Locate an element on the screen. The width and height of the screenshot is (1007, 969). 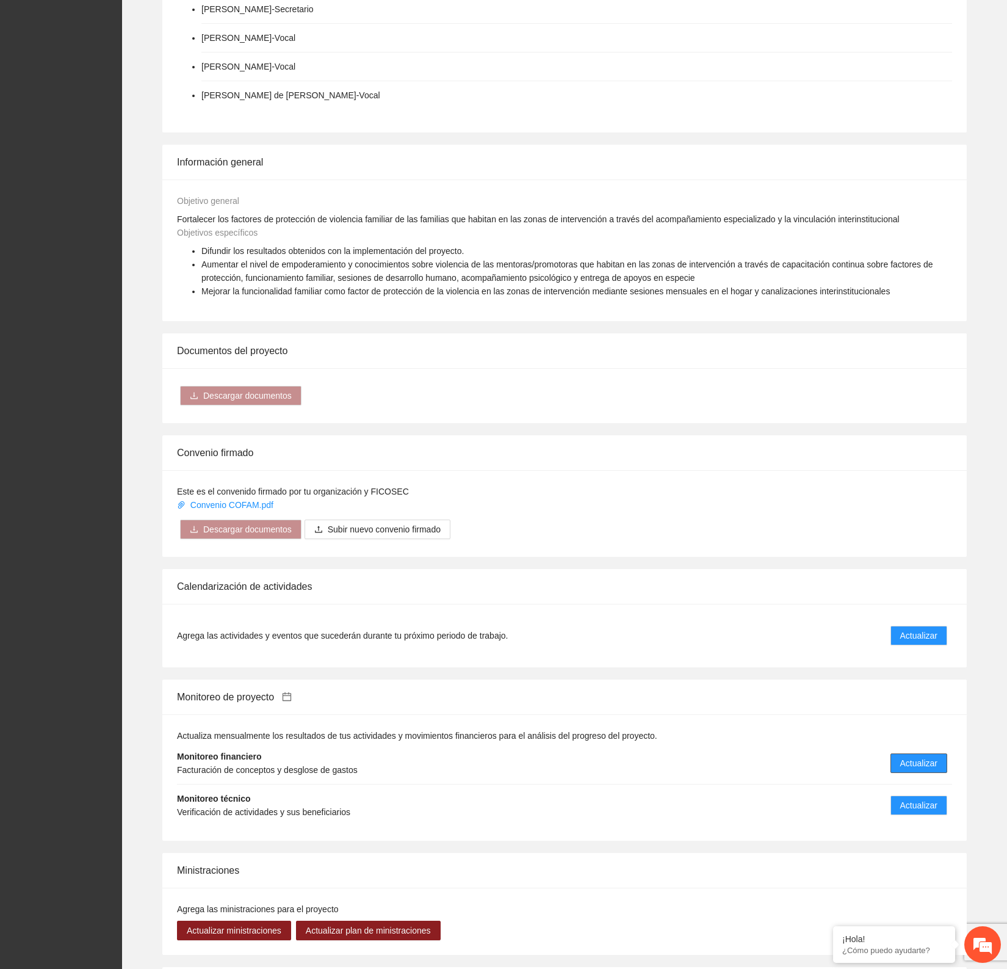
div: Convenio firmado is located at coordinates (565, 452).